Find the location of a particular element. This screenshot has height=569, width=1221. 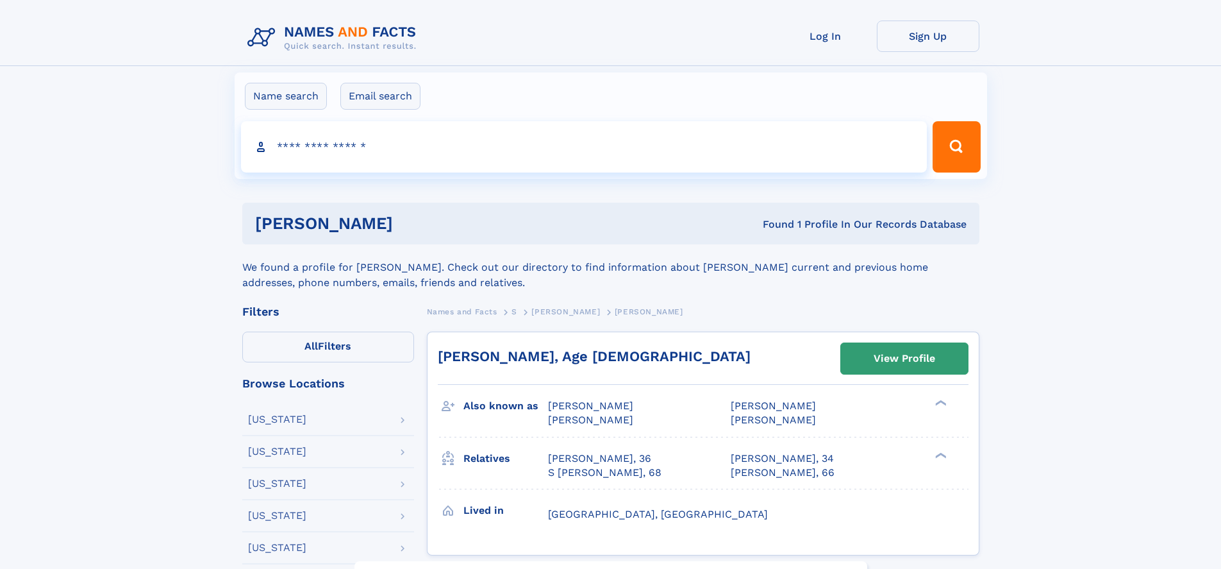

h3: Also known as is located at coordinates (506, 406).